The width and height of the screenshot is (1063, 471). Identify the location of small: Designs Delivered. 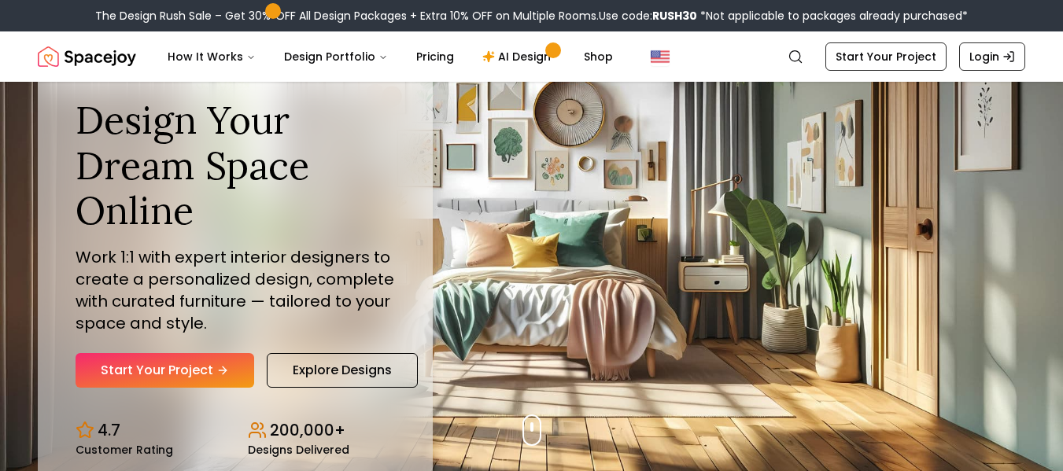
(298, 450).